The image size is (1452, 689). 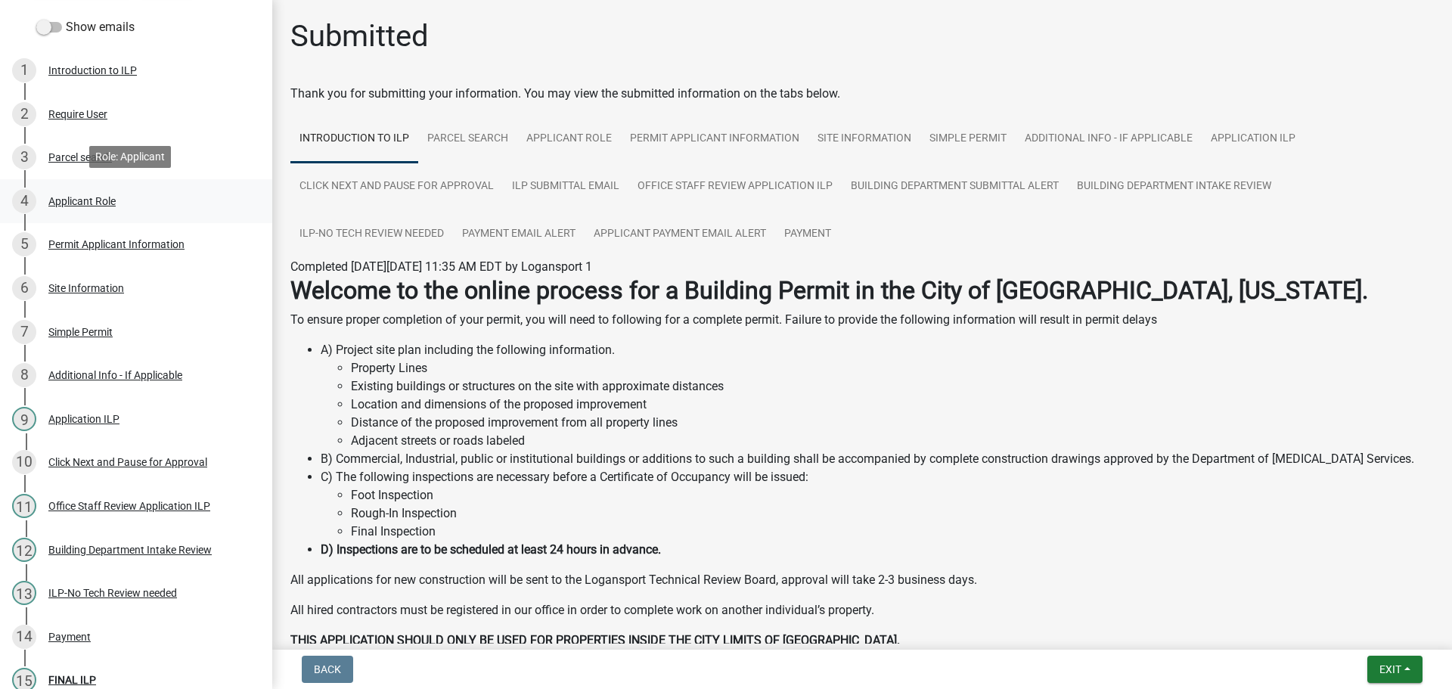 I want to click on a: Additional Info - If Applicable, so click(x=1109, y=139).